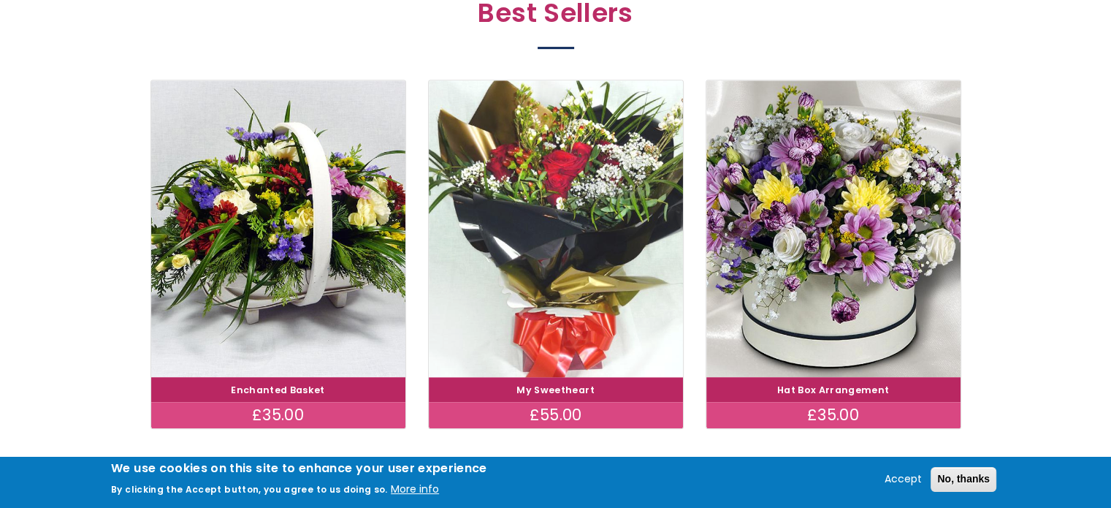  What do you see at coordinates (278, 229) in the screenshot?
I see `img: Enchanted Basket` at bounding box center [278, 229].